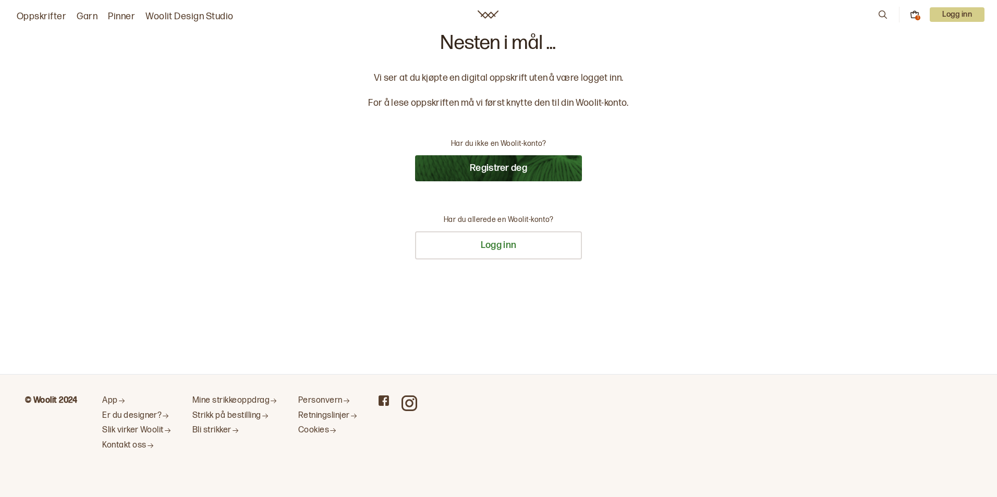 The height and width of the screenshot is (497, 997). What do you see at coordinates (498, 91) in the screenshot?
I see `p: Vi ser at du kjøpte en digital oppskrift uten å være logget inn. For å lese oppskriften må vi før...` at bounding box center [498, 91].